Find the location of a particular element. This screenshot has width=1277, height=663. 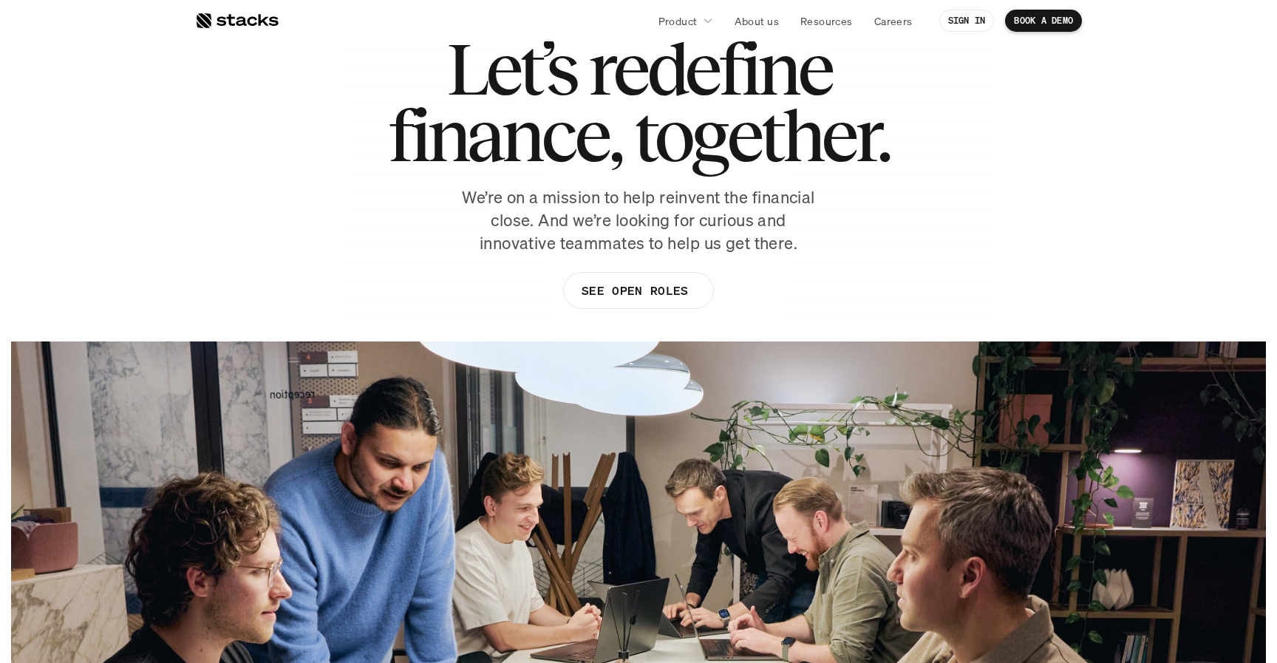

p: Careers is located at coordinates (893, 21).